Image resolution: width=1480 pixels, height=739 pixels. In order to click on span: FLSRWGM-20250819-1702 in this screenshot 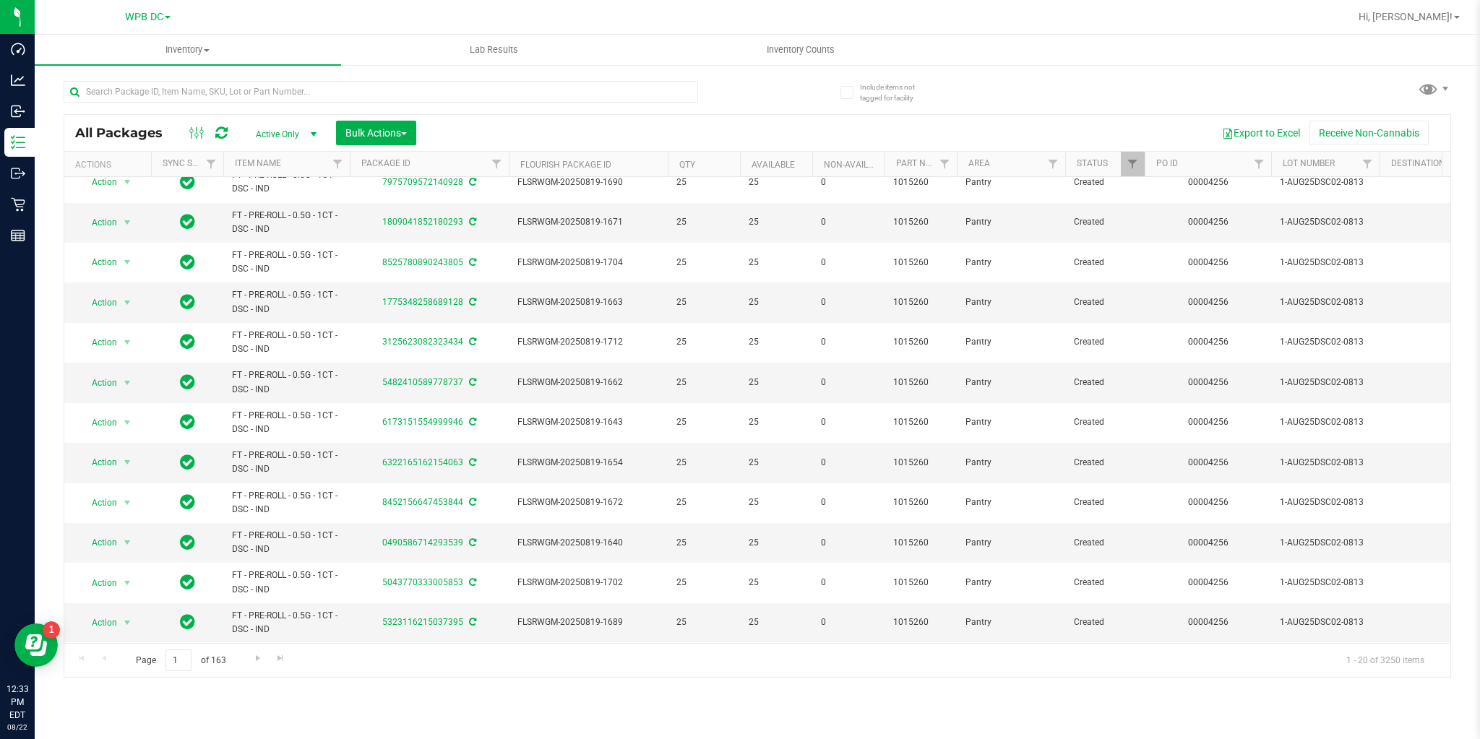, I will do `click(588, 582)`.